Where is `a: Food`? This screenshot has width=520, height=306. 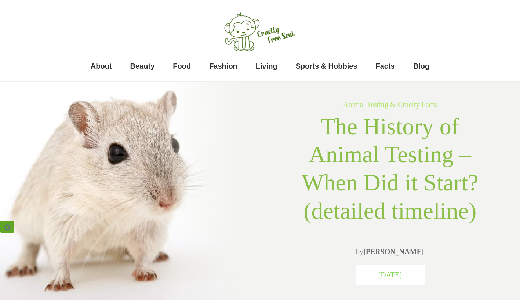 a: Food is located at coordinates (182, 66).